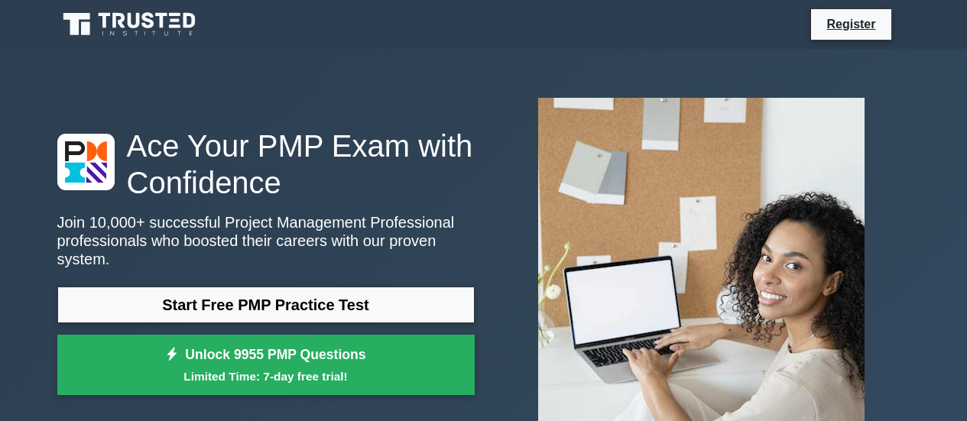 The image size is (967, 421). I want to click on a: Unlock 9955 PMP QuestionsLimited Time: 7-day free trial!, so click(266, 365).